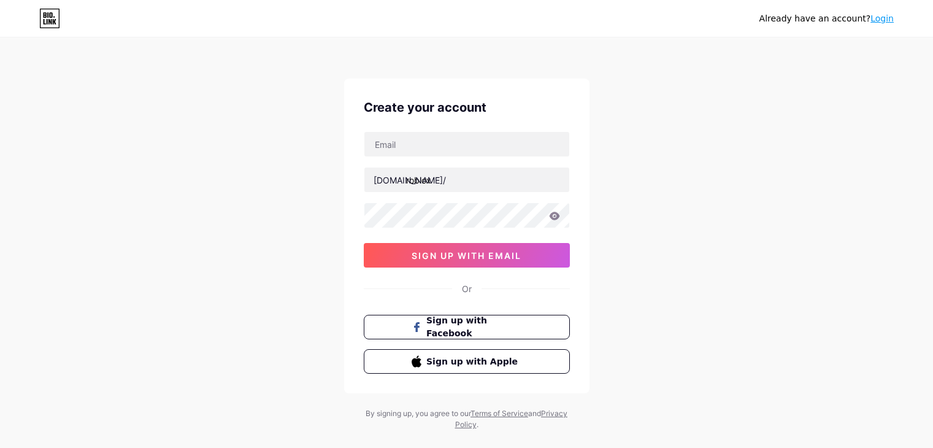 This screenshot has width=933, height=448. I want to click on input: Email, so click(467, 144).